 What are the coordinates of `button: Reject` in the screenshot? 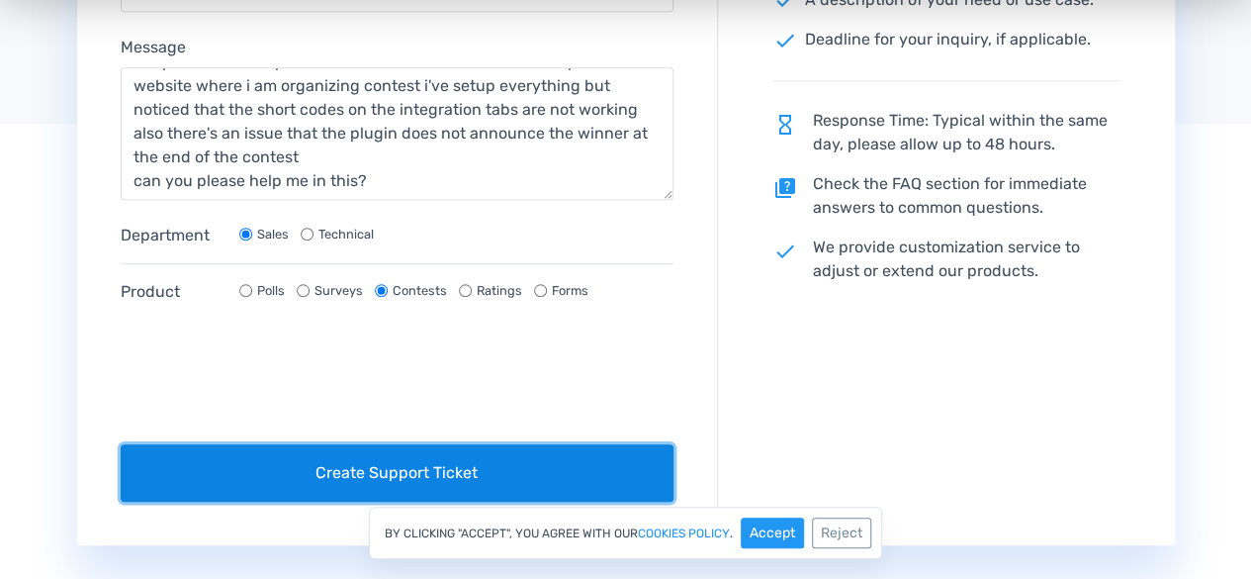 It's located at (842, 532).